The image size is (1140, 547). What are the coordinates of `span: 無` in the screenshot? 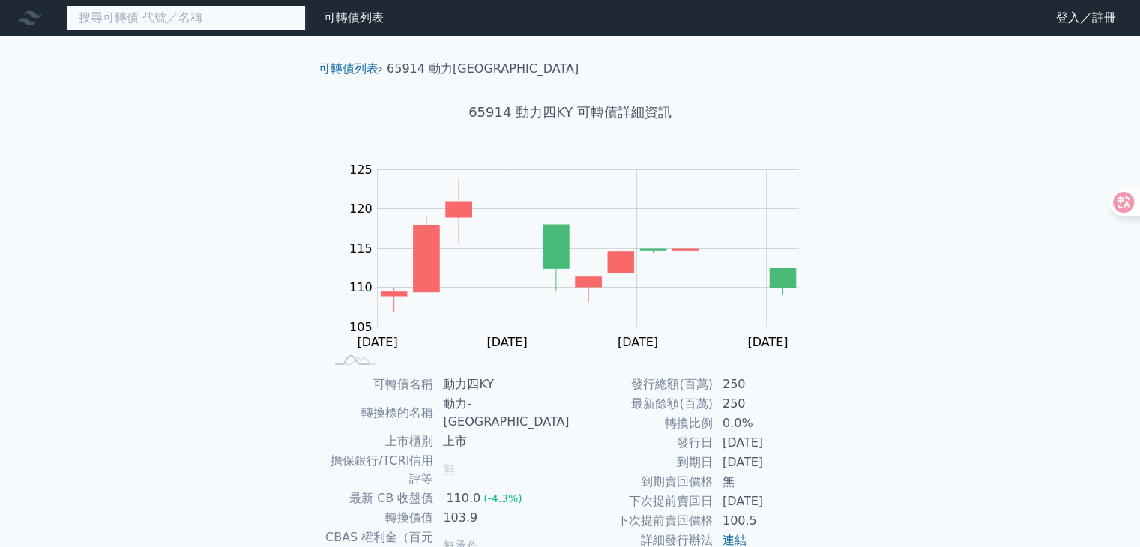 It's located at (449, 469).